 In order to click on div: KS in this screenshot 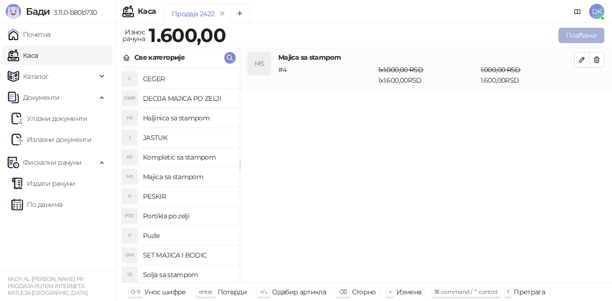, I will do `click(129, 157)`.